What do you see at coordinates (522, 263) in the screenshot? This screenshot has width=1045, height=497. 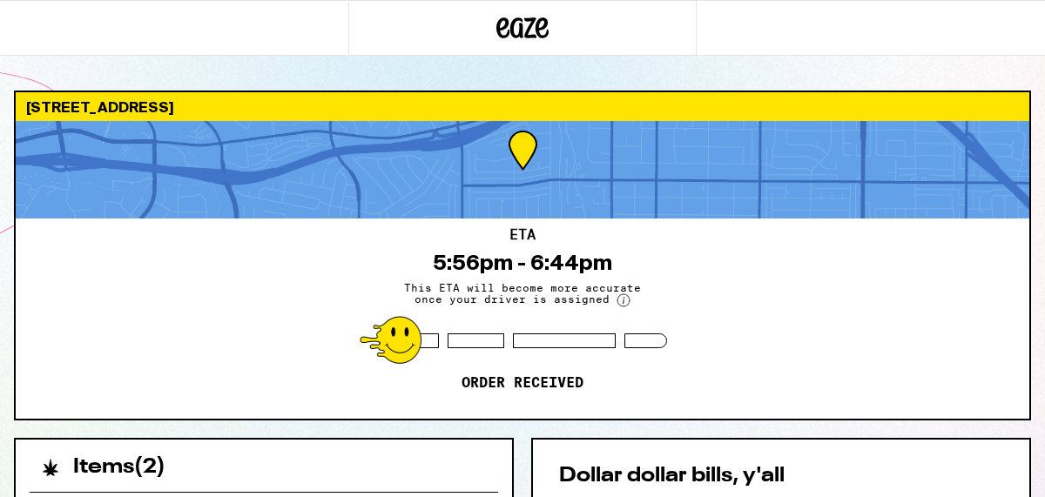 I see `div: 5:56pm - 6:44pm` at bounding box center [522, 263].